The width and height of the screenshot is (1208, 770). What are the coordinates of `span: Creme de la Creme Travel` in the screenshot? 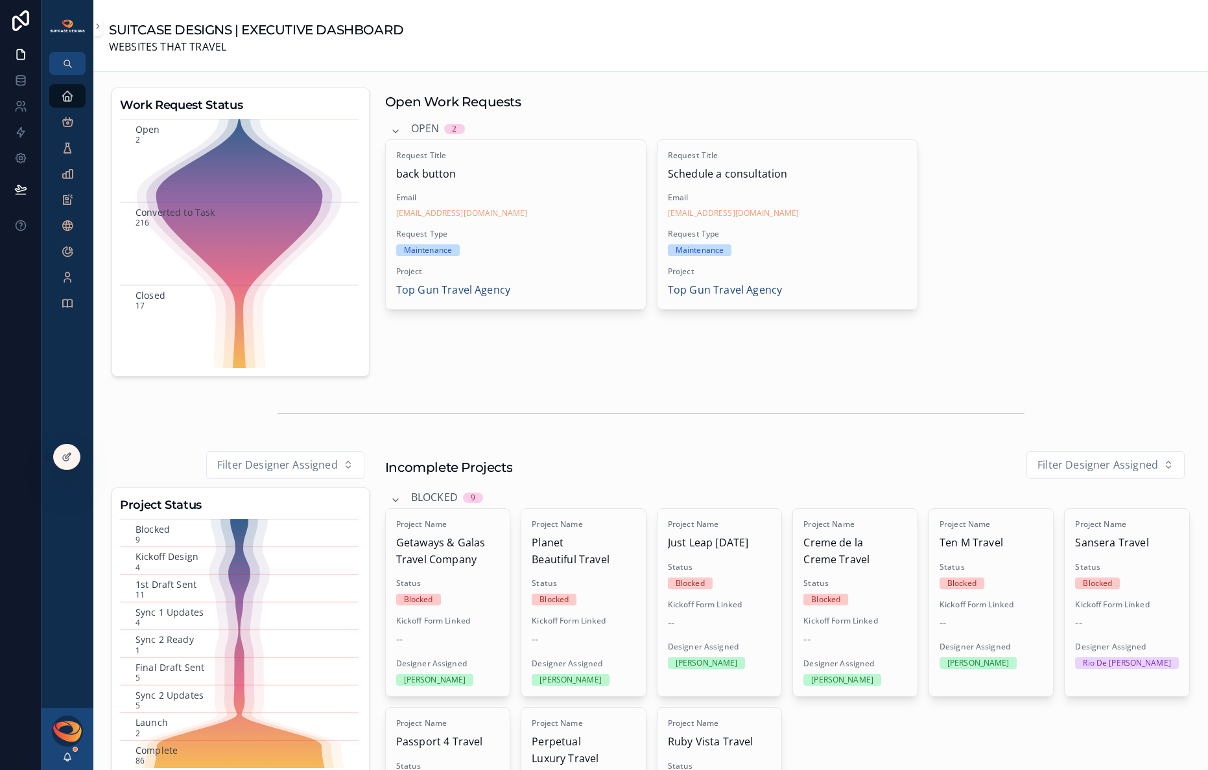 It's located at (855, 551).